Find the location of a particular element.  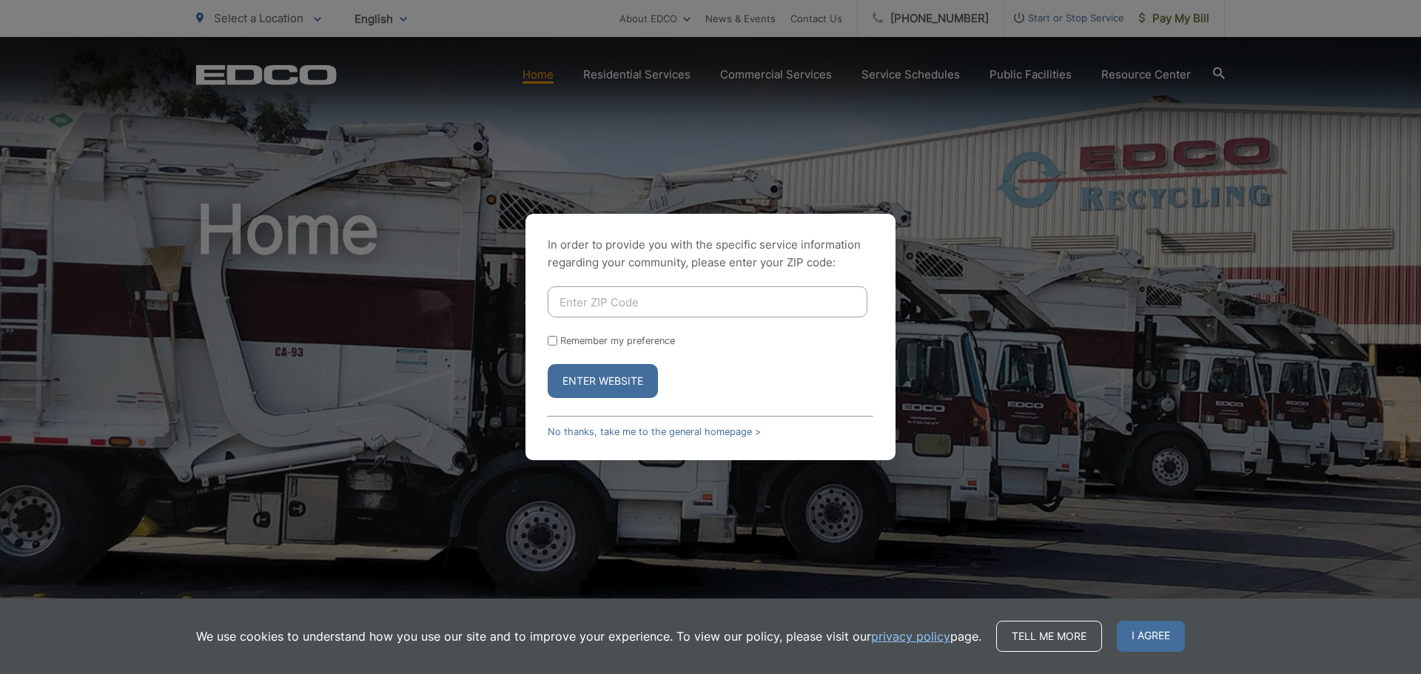

p: In order to provide you with the specific service information regarding your community, please en... is located at coordinates (710, 254).